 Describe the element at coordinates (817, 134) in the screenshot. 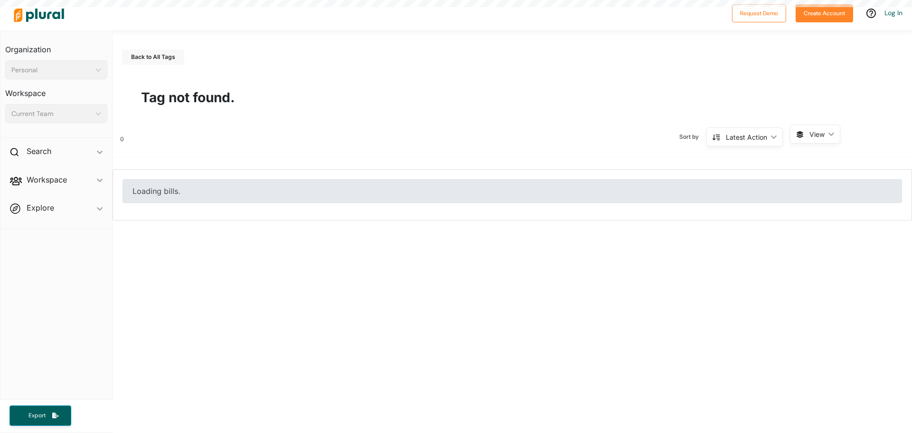

I see `span: View` at that location.